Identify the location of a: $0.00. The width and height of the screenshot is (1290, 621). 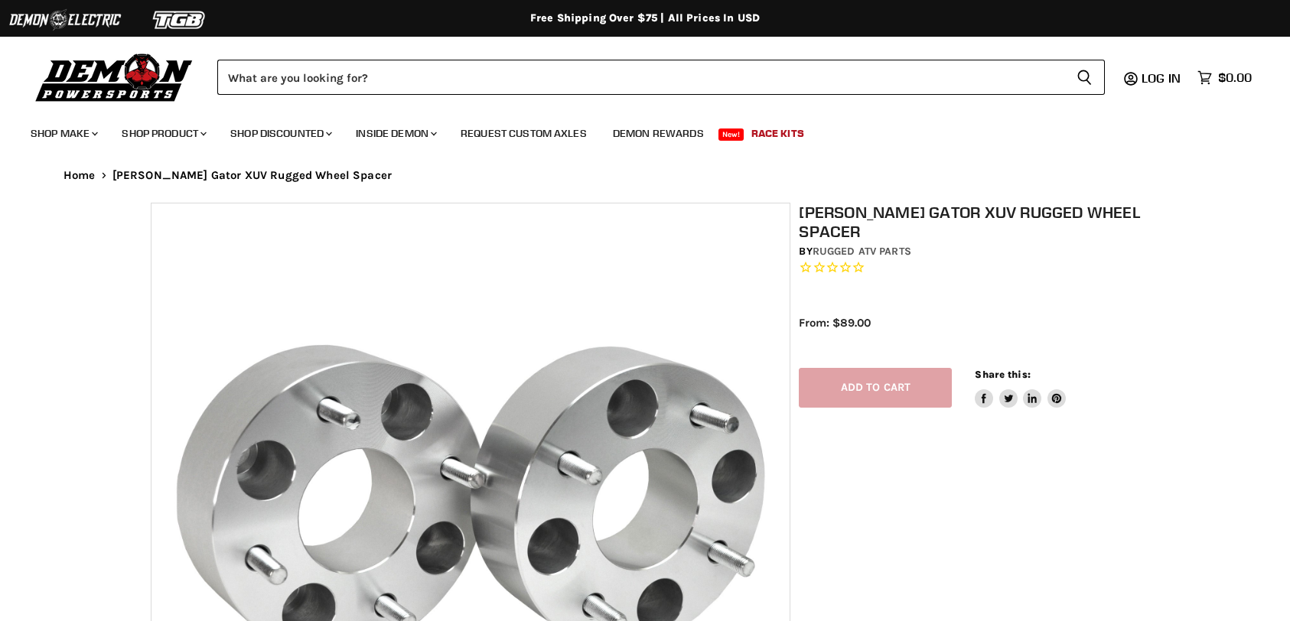
(1224, 77).